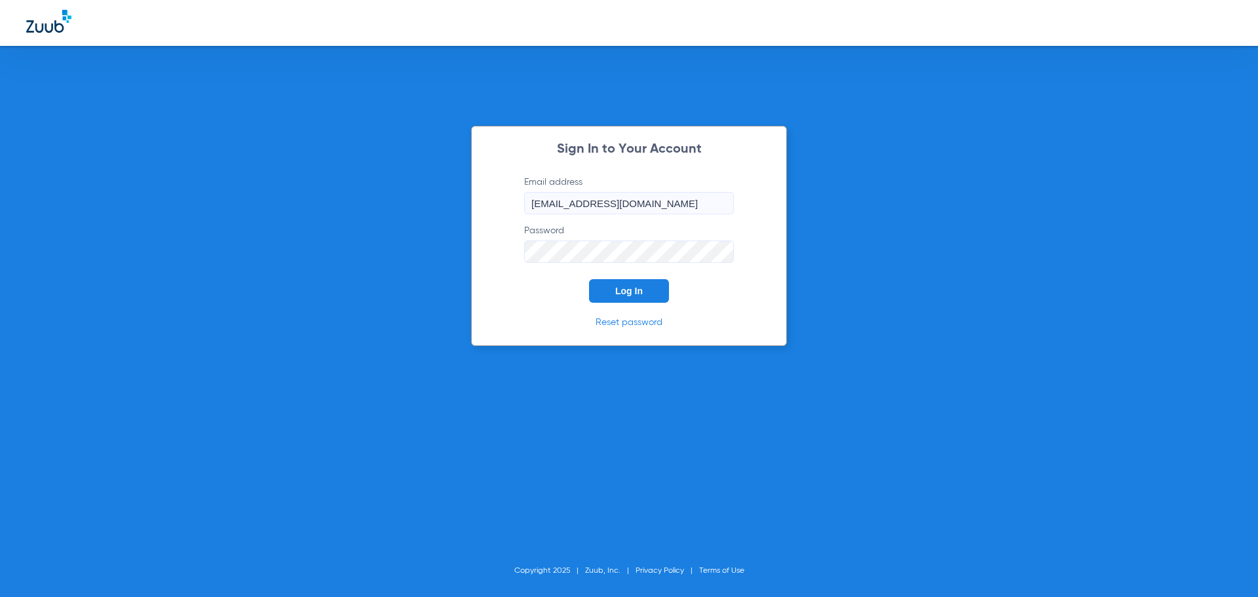 This screenshot has height=597, width=1258. Describe the element at coordinates (629, 322) in the screenshot. I see `a: Reset password` at that location.